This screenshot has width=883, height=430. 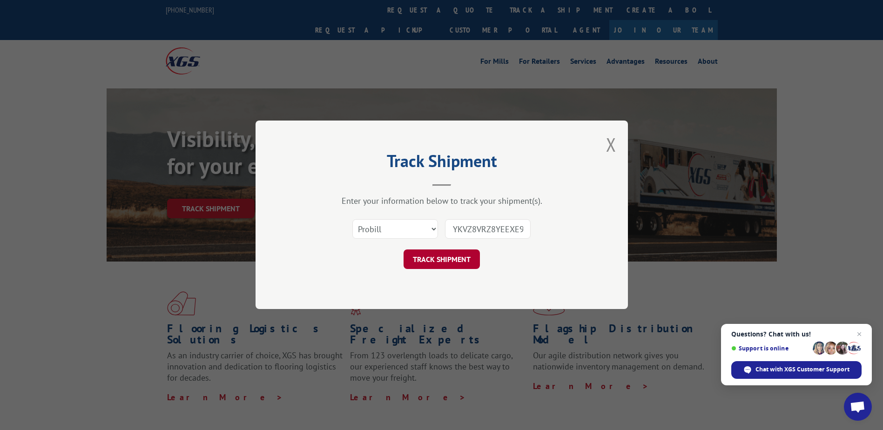 I want to click on span: Chat with XGS Customer Support, so click(x=803, y=370).